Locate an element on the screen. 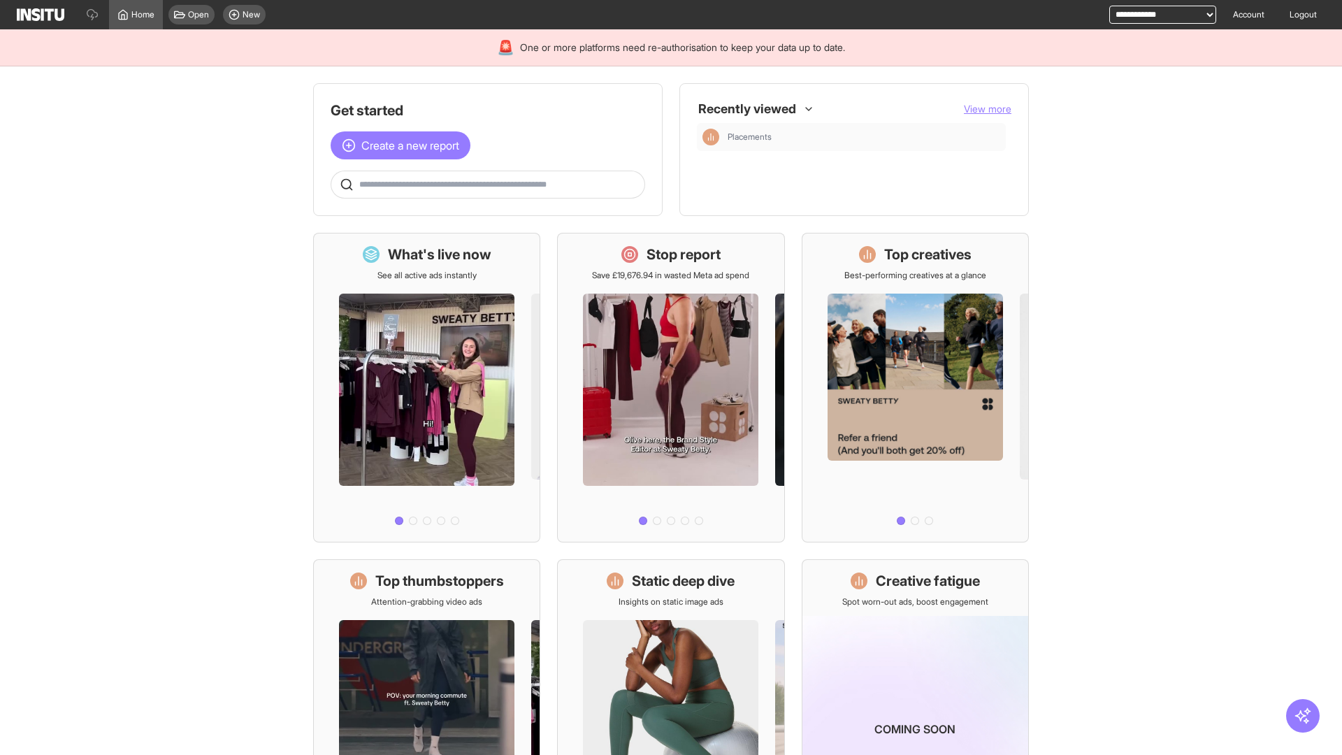 The height and width of the screenshot is (755, 1342). span: One or more platforms need re-authorisation to keep your data up to date. is located at coordinates (682, 48).